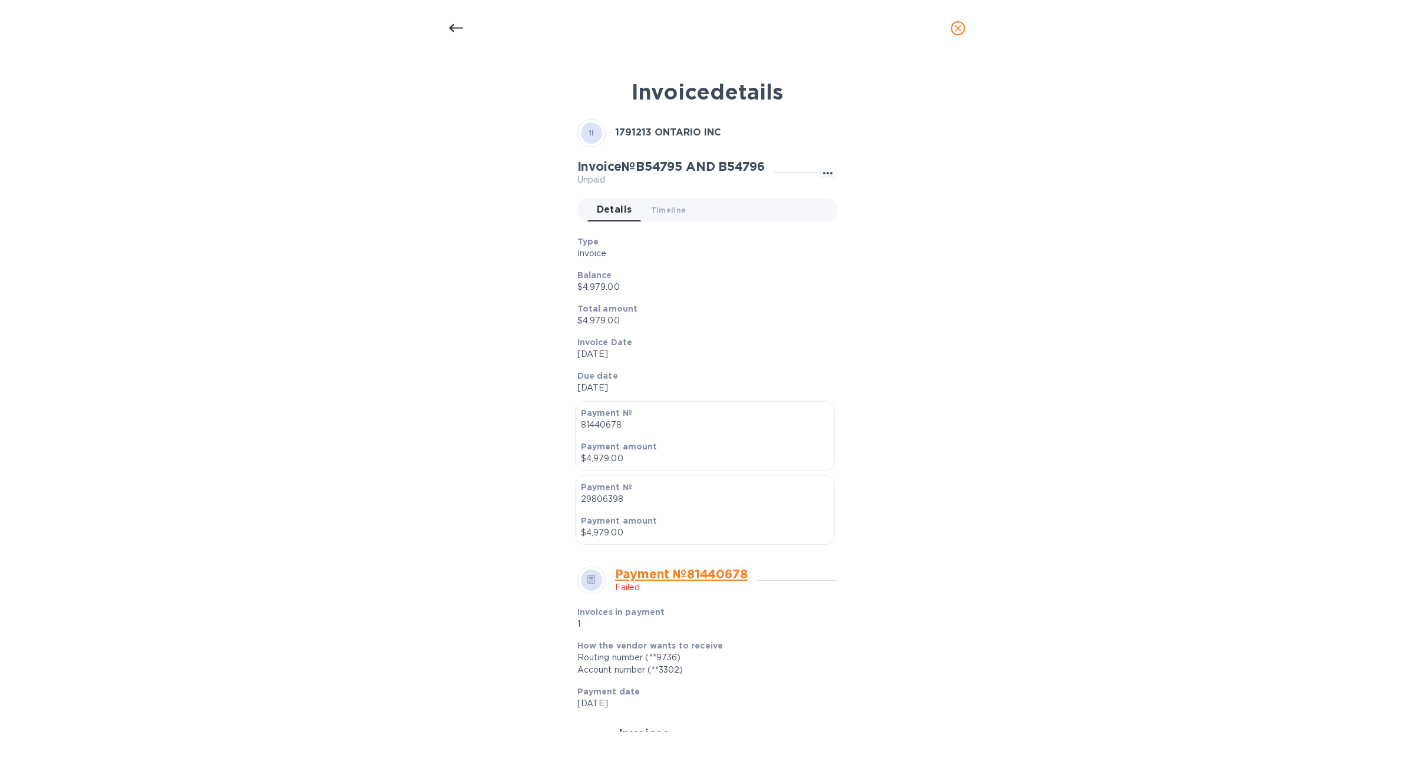 The height and width of the screenshot is (761, 1414). Describe the element at coordinates (668, 132) in the screenshot. I see `b: 1791213 ONTARIO INC` at that location.